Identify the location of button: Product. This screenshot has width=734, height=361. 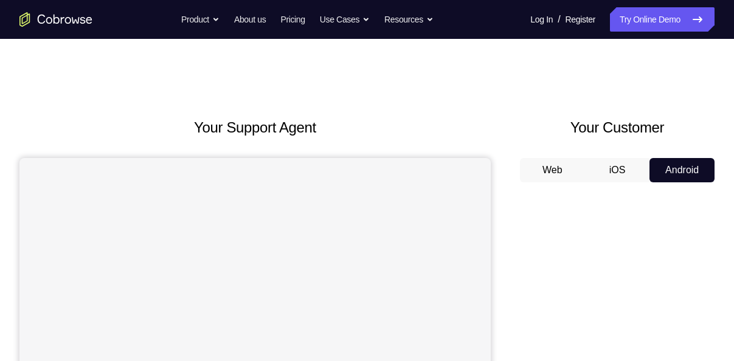
(200, 19).